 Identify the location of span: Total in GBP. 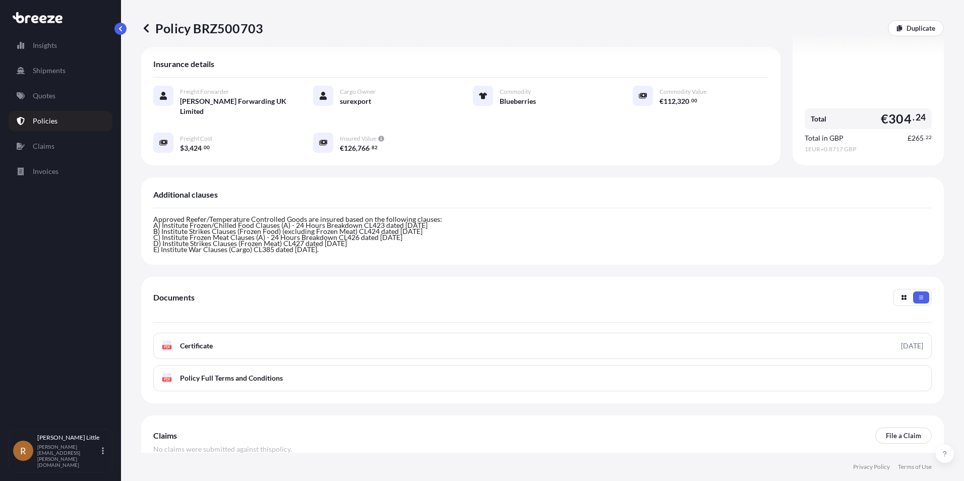
(824, 138).